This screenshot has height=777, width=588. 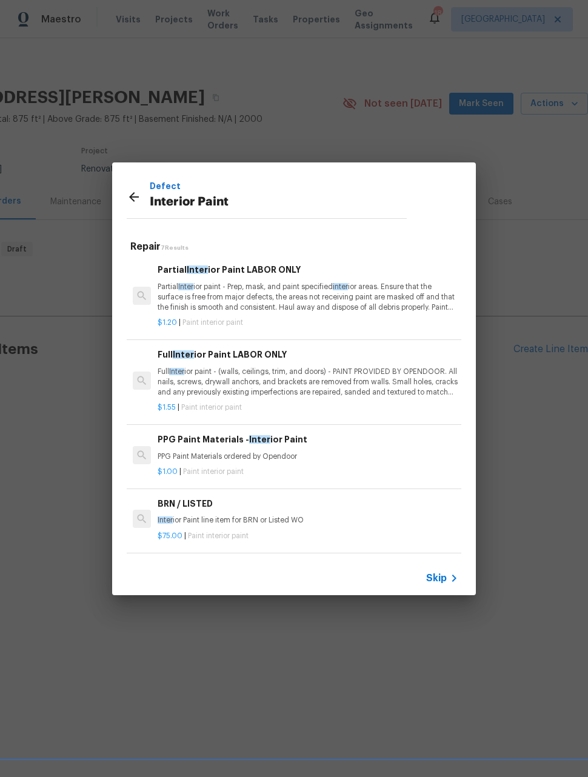 What do you see at coordinates (308, 439) in the screenshot?
I see `h6: PPG Paint Materials - ior Paint` at bounding box center [308, 439].